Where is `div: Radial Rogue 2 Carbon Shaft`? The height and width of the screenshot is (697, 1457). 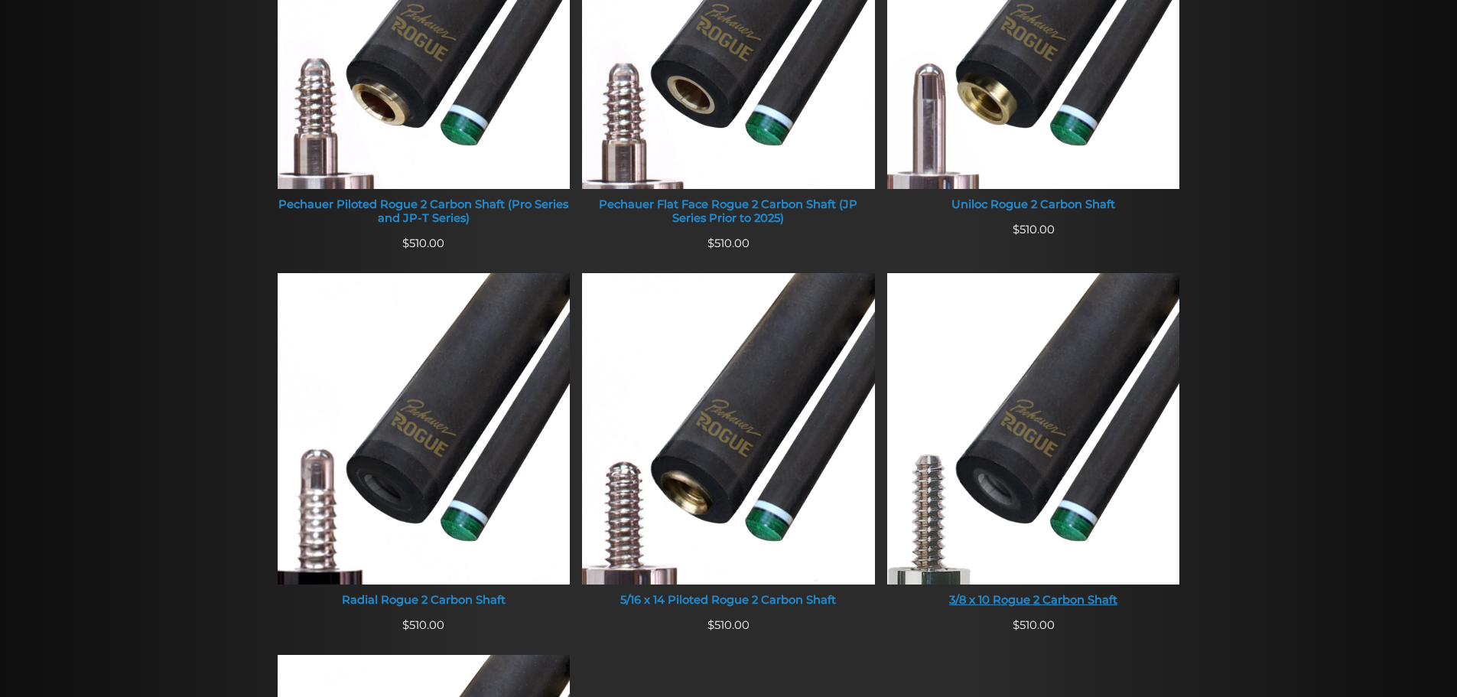 div: Radial Rogue 2 Carbon Shaft is located at coordinates (424, 600).